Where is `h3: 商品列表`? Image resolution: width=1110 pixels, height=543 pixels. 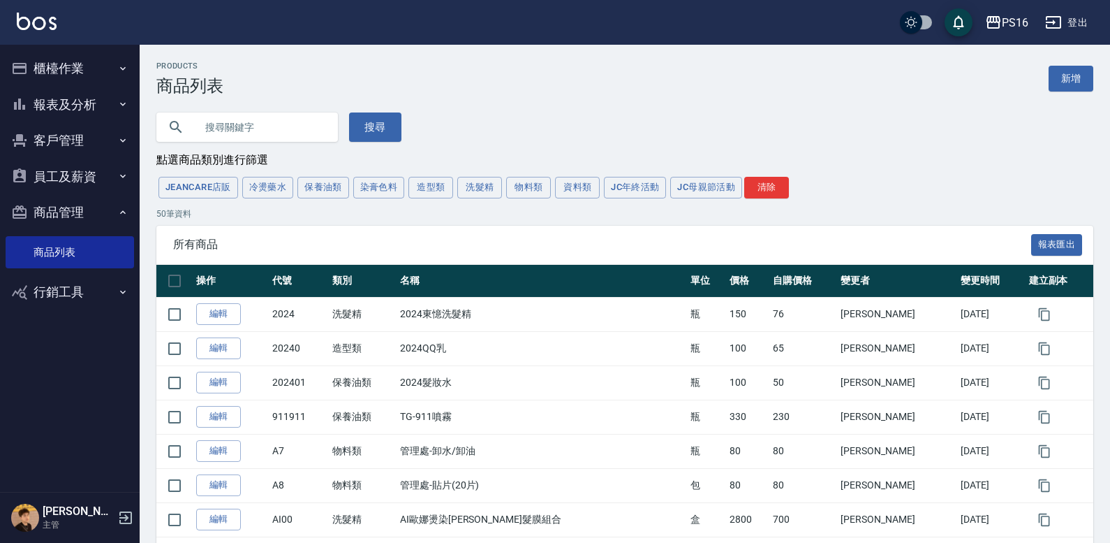
h3: 商品列表 is located at coordinates (190, 86).